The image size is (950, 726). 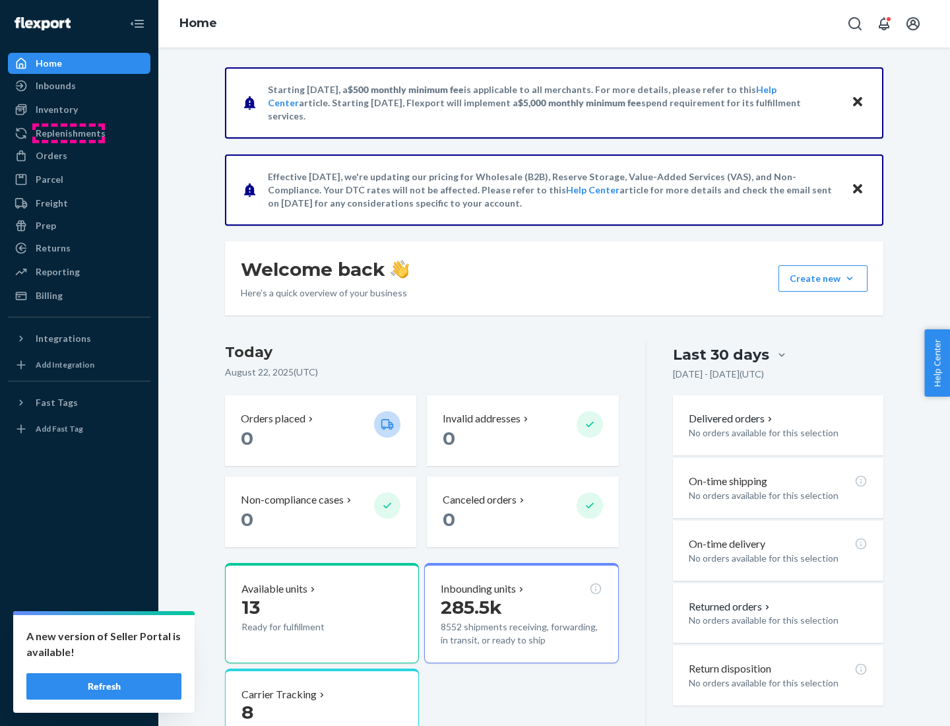 What do you see at coordinates (251, 607) in the screenshot?
I see `span: 13` at bounding box center [251, 607].